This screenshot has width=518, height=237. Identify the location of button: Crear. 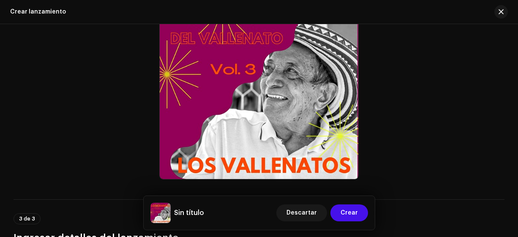
(349, 213).